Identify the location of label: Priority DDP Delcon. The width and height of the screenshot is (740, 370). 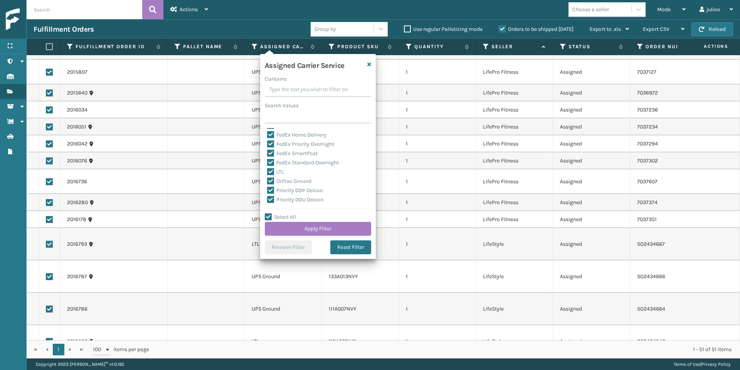
(295, 190).